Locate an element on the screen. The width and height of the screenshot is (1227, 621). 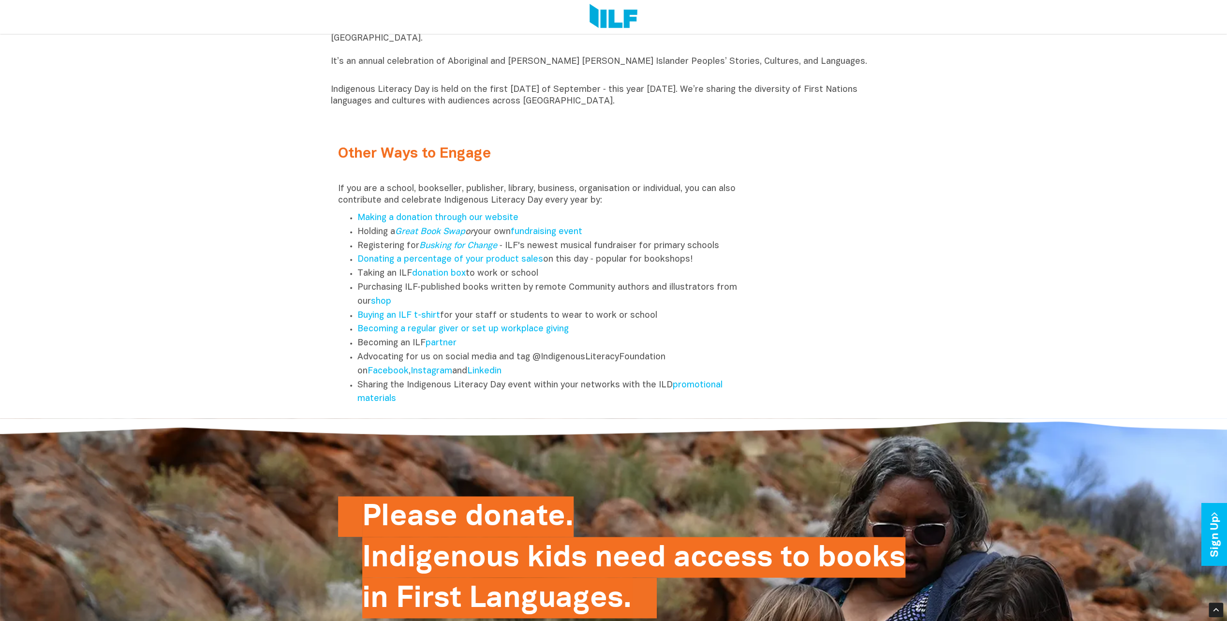
h2: Other Ways to Engage is located at coordinates (543, 154).